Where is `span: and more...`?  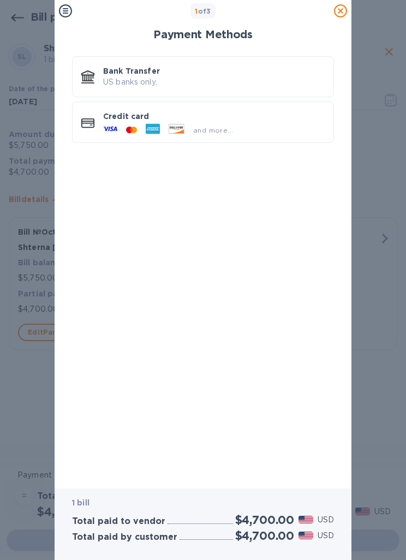 span: and more... is located at coordinates (213, 130).